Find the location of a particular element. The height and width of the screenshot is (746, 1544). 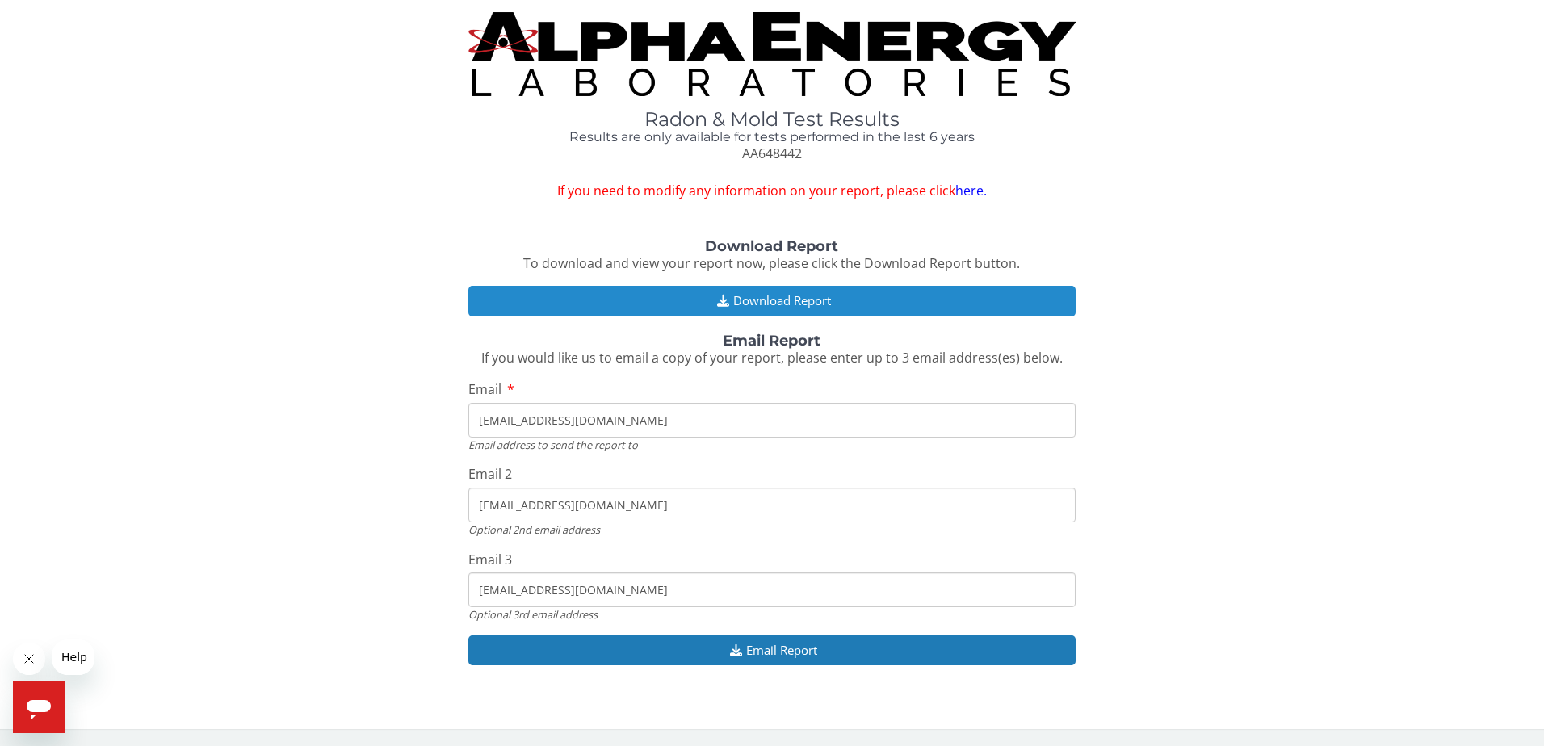

h4: Results are only available for tests performed in the last 6 years is located at coordinates (772, 137).